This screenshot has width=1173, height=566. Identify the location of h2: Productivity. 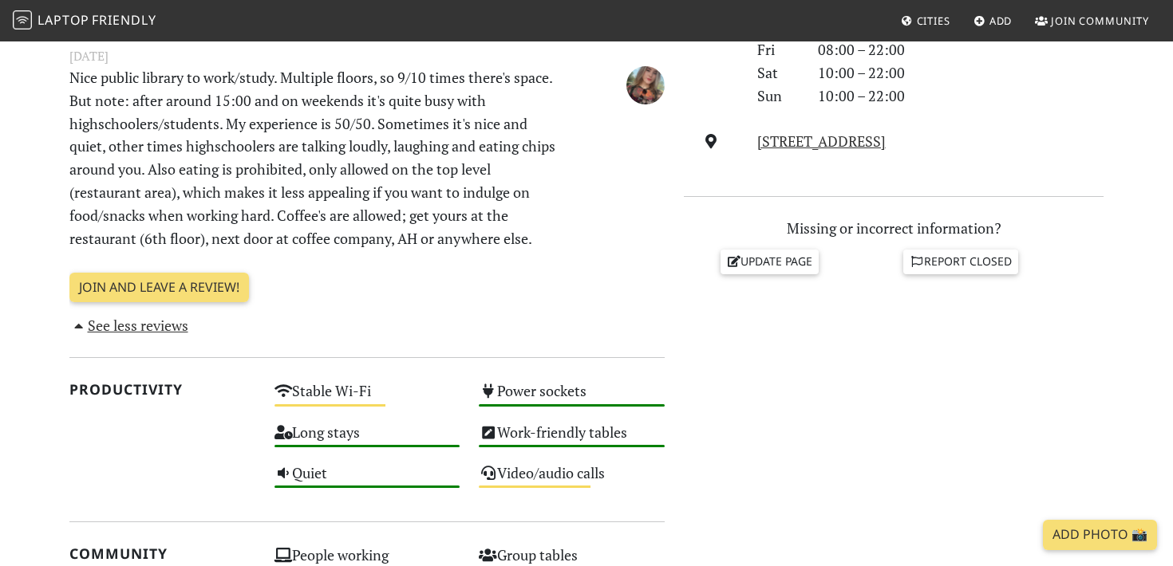
(162, 389).